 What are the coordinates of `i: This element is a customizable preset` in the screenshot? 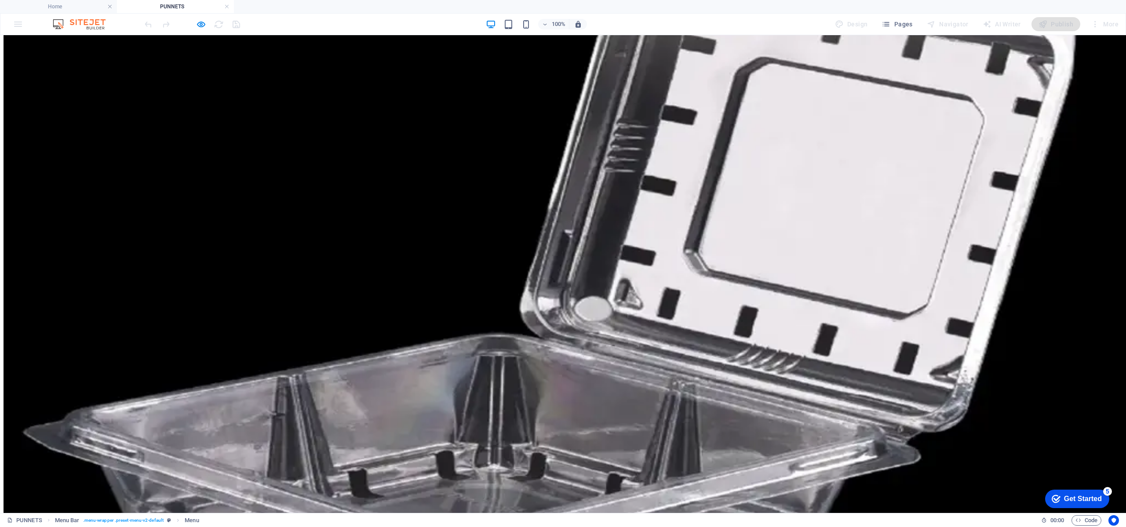 It's located at (169, 520).